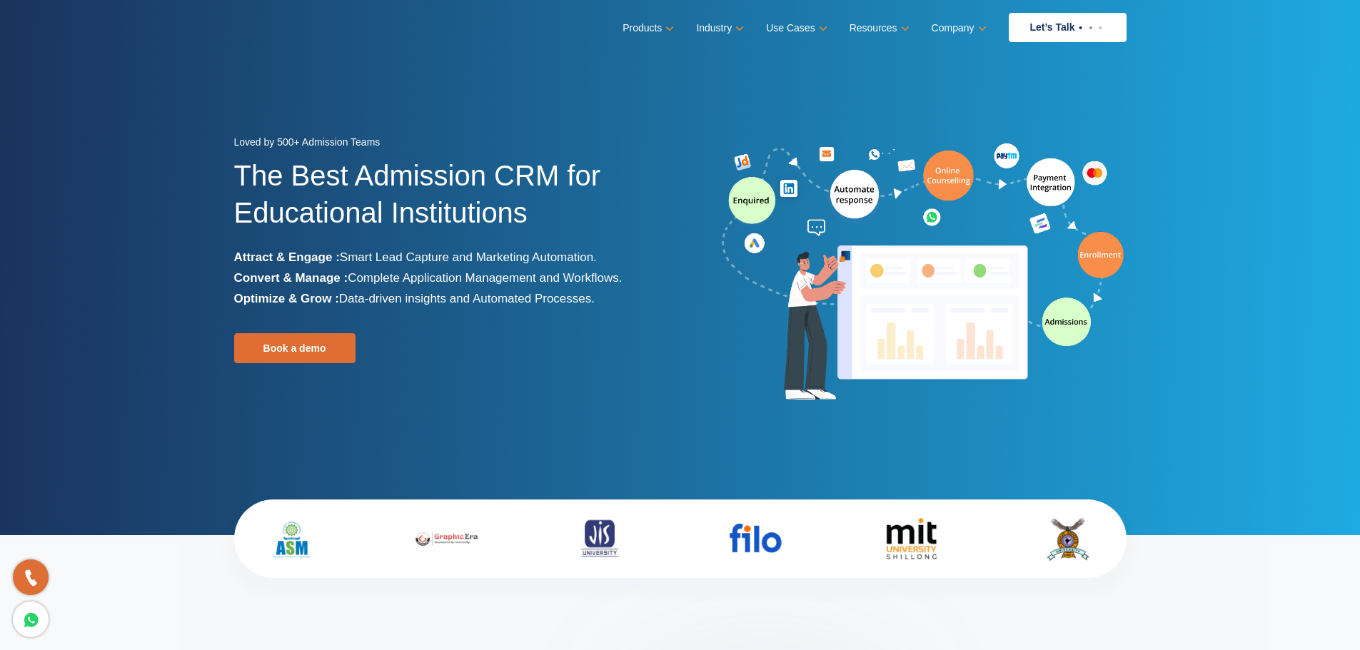 The height and width of the screenshot is (650, 1360). I want to click on a: Company, so click(957, 28).